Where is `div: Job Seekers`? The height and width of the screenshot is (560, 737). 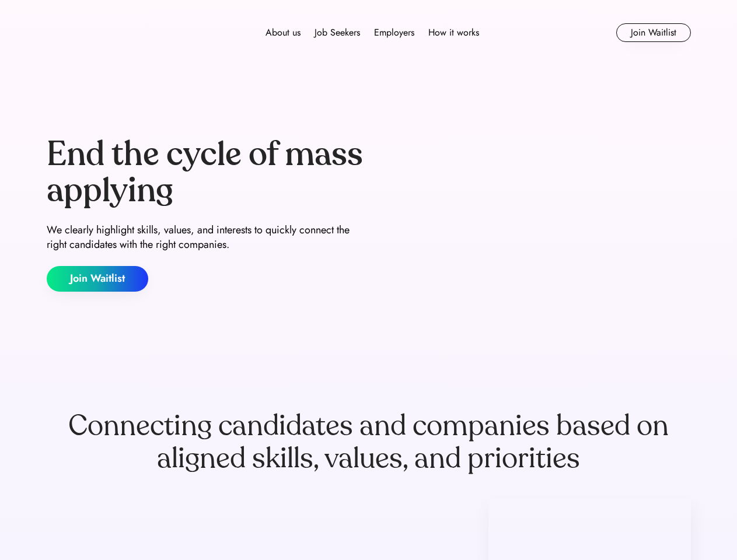
div: Job Seekers is located at coordinates (337, 33).